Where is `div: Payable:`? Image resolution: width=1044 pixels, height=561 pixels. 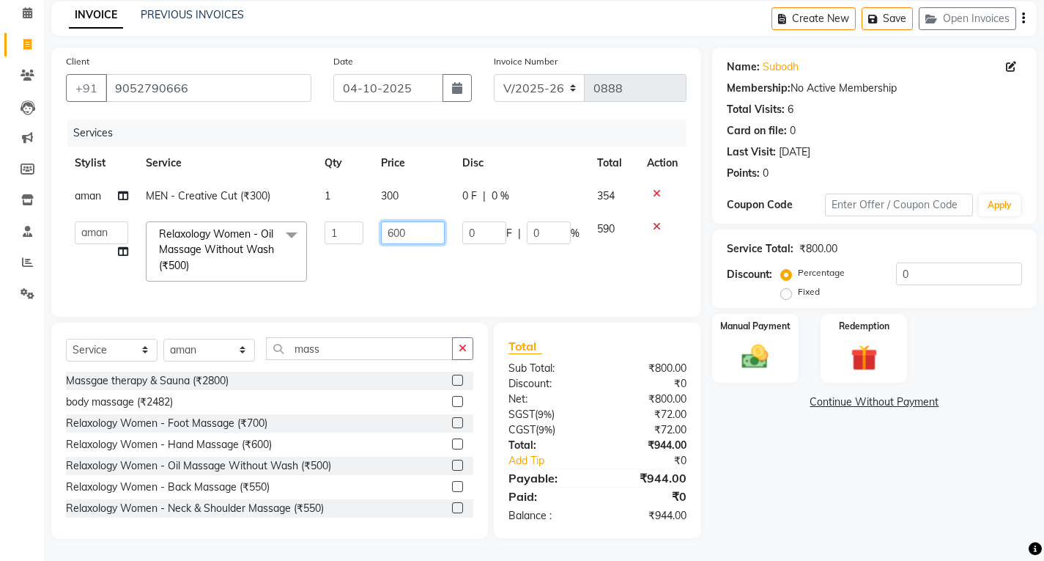
div: Payable: is located at coordinates (547, 478).